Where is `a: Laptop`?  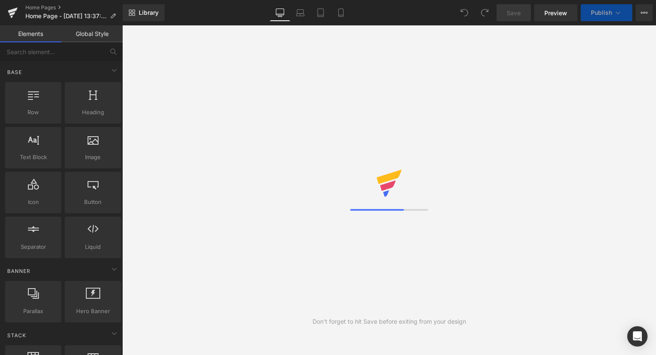 a: Laptop is located at coordinates (300, 13).